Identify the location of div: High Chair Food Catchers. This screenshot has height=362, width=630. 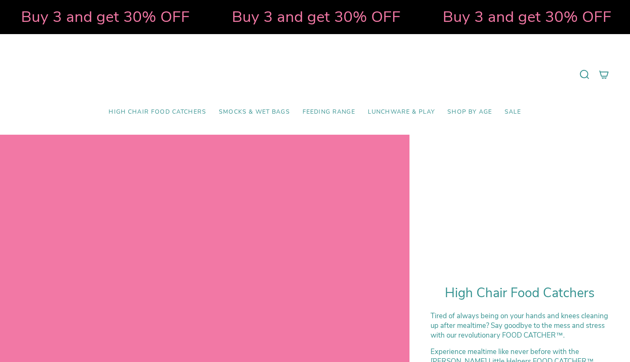
(157, 112).